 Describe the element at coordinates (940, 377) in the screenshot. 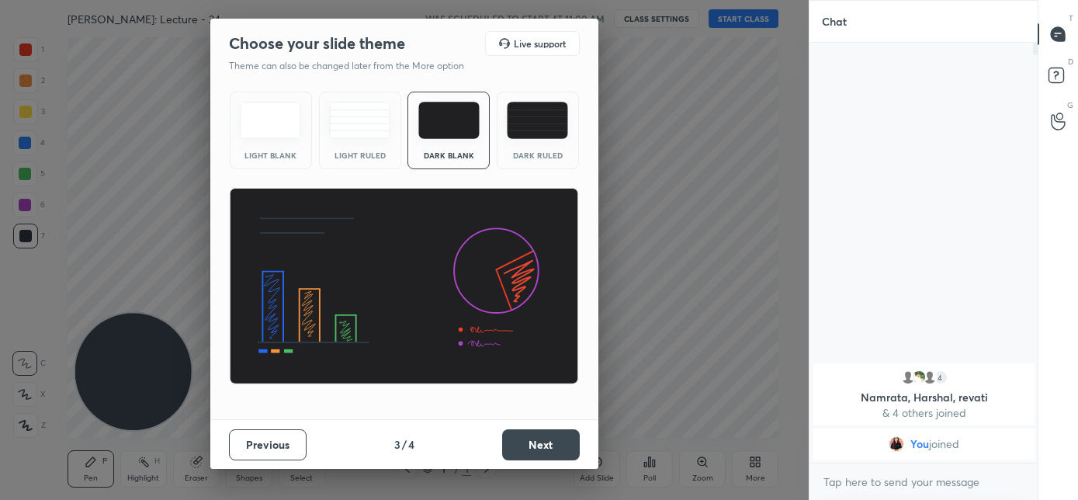

I see `div: 4` at that location.